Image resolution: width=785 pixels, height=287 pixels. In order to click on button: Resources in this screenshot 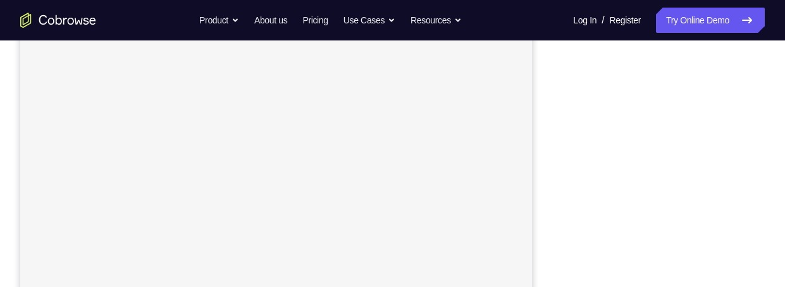, I will do `click(436, 20)`.